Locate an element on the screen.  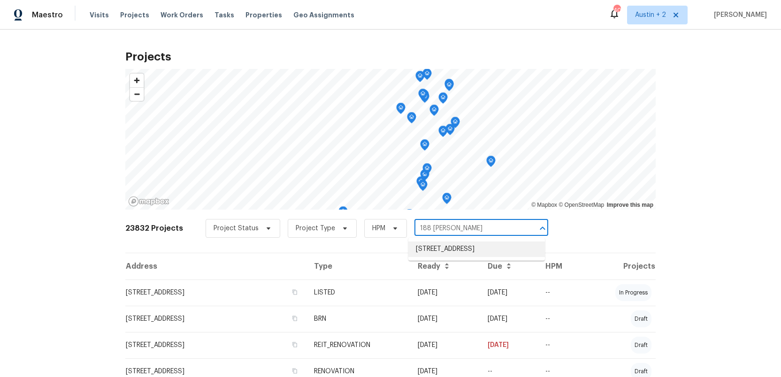
td: BRN is located at coordinates (358, 319).